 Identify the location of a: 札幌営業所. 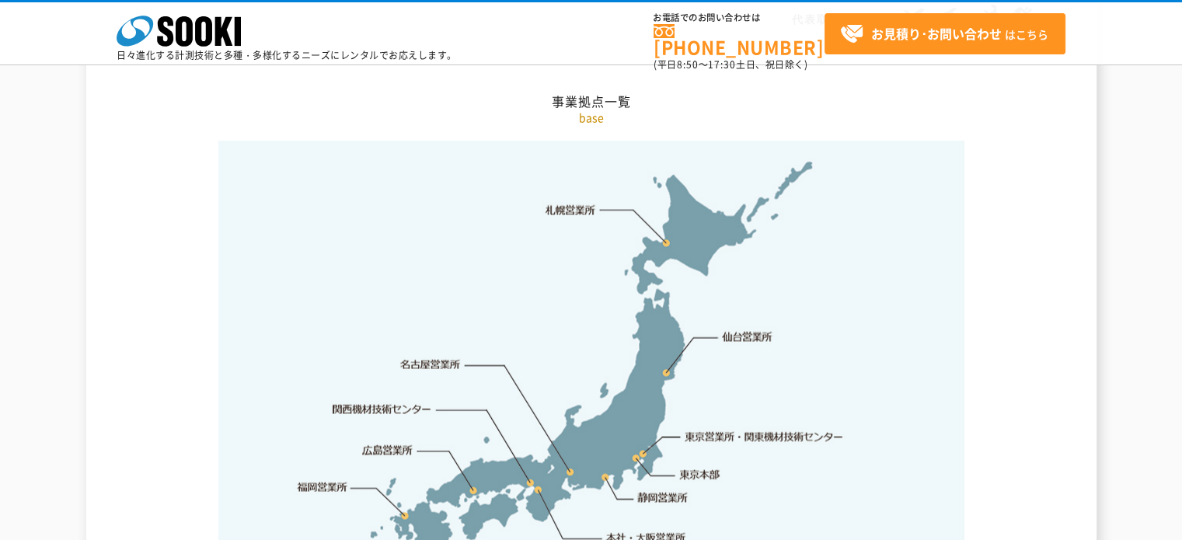
(570, 210).